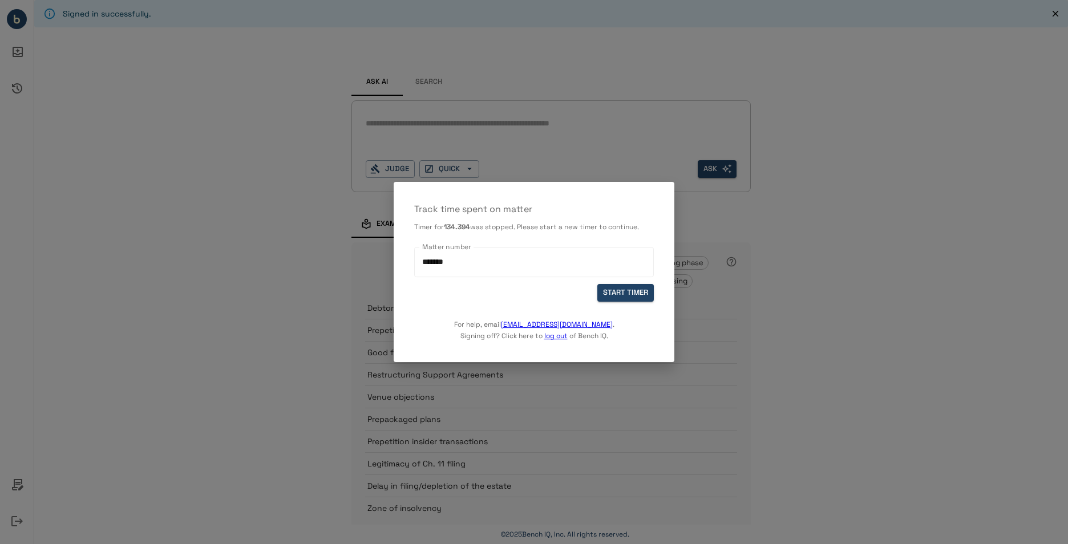 Image resolution: width=1068 pixels, height=544 pixels. Describe the element at coordinates (534, 322) in the screenshot. I see `p: For help, email . Signing off? Click here to of Bench IQ.` at that location.